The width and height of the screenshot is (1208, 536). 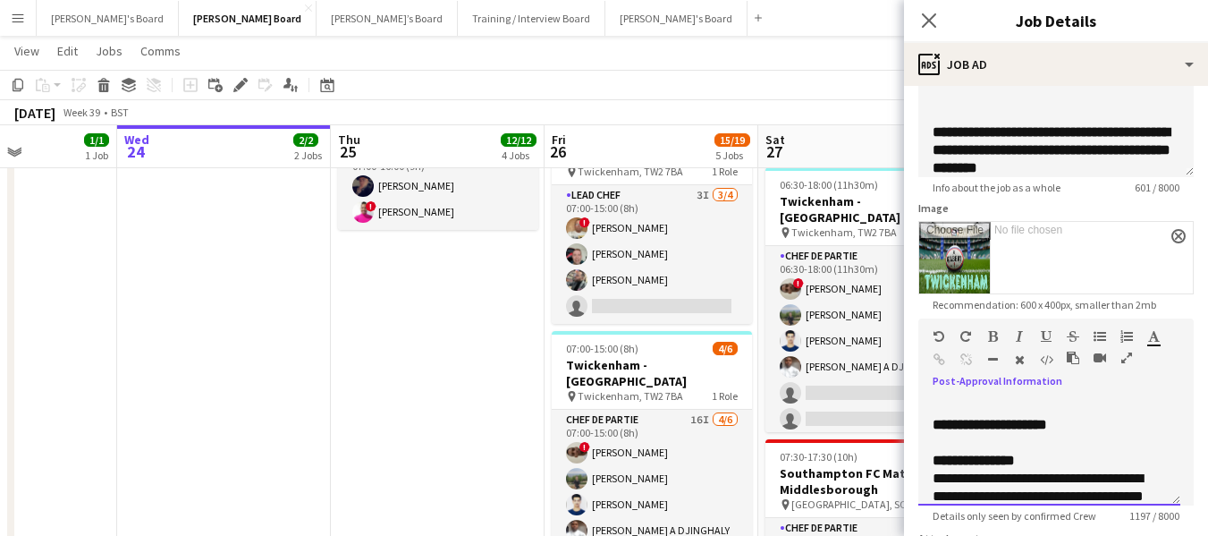 What do you see at coordinates (818, 456) in the screenshot?
I see `span: 07:30-17:30 (10h)` at bounding box center [818, 456].